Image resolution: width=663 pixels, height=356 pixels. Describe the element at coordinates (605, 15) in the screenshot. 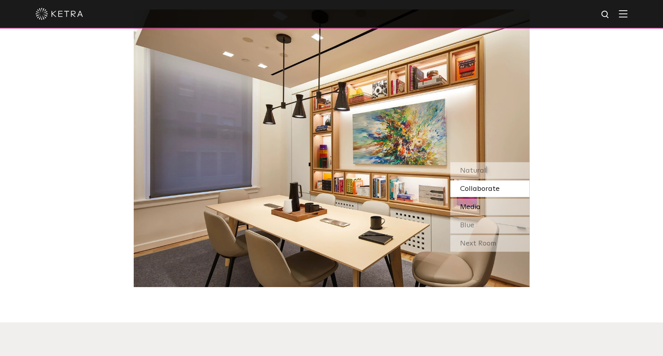

I see `img: search icon` at that location.